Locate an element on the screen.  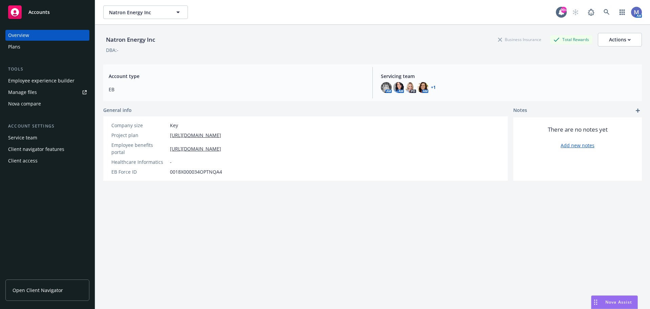
div: 99+ is located at coordinates (564, 10).